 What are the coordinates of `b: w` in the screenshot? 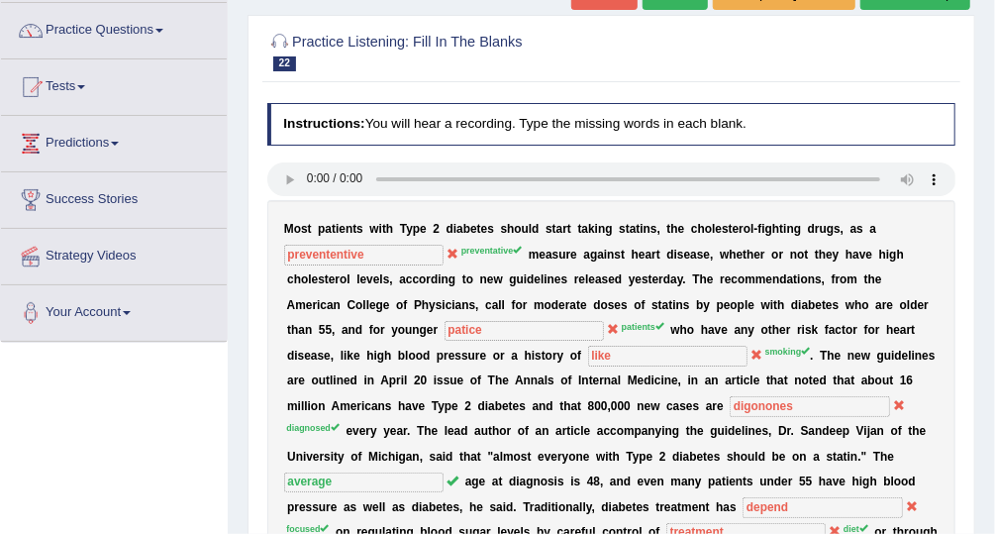 It's located at (498, 279).